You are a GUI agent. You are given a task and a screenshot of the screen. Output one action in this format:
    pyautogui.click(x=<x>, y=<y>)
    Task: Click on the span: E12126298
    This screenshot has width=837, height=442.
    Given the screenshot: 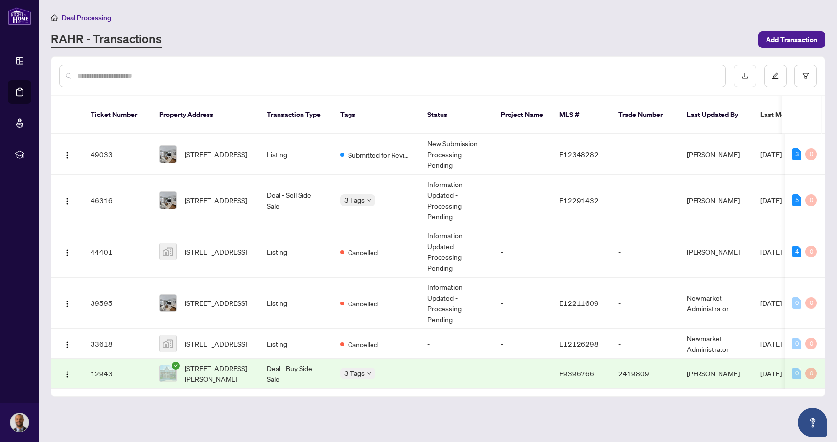 What is the action you would take?
    pyautogui.click(x=579, y=344)
    